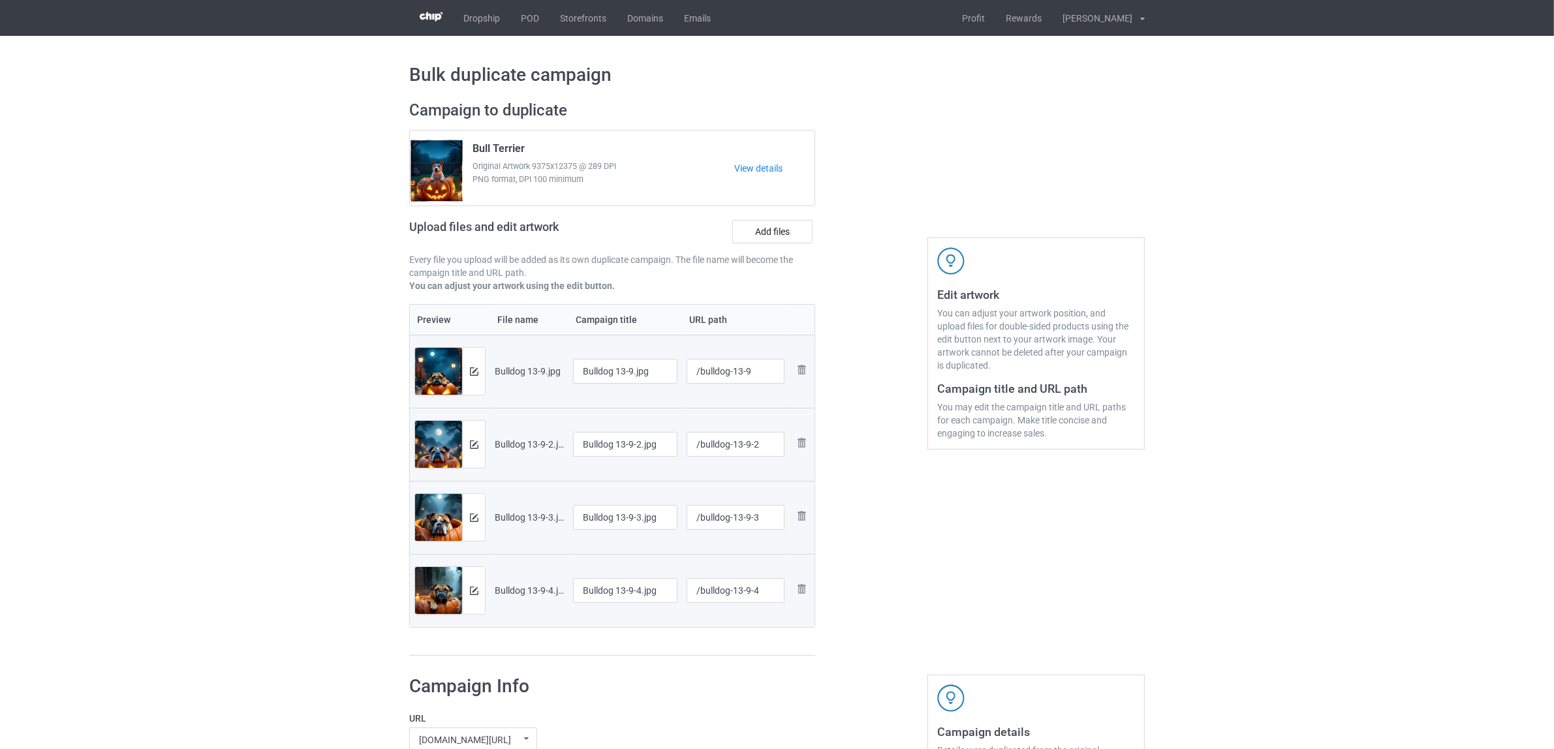 This screenshot has height=749, width=1554. Describe the element at coordinates (499, 151) in the screenshot. I see `span: Bull Terrier` at that location.